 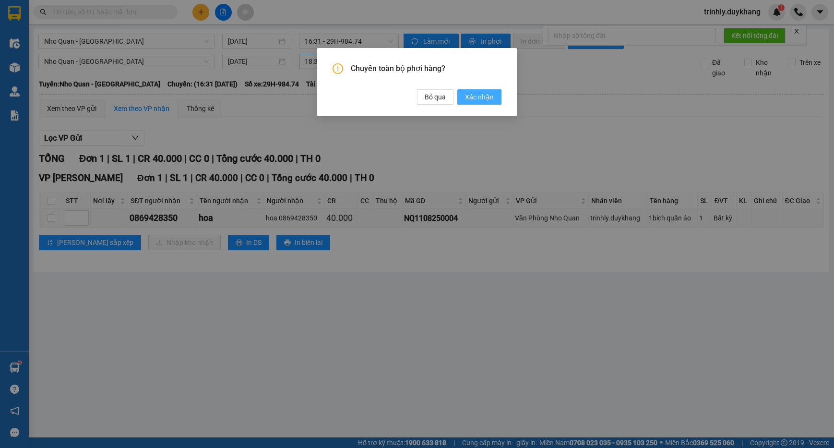 What do you see at coordinates (479, 97) in the screenshot?
I see `button: Xác nhận` at bounding box center [479, 97].